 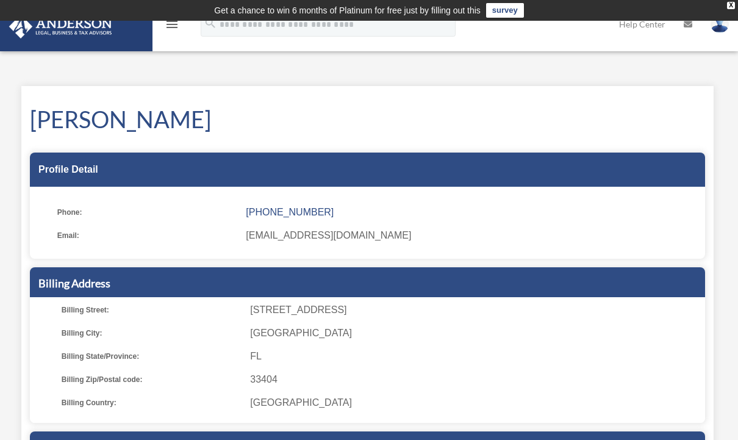 I want to click on div: close, so click(x=730, y=5).